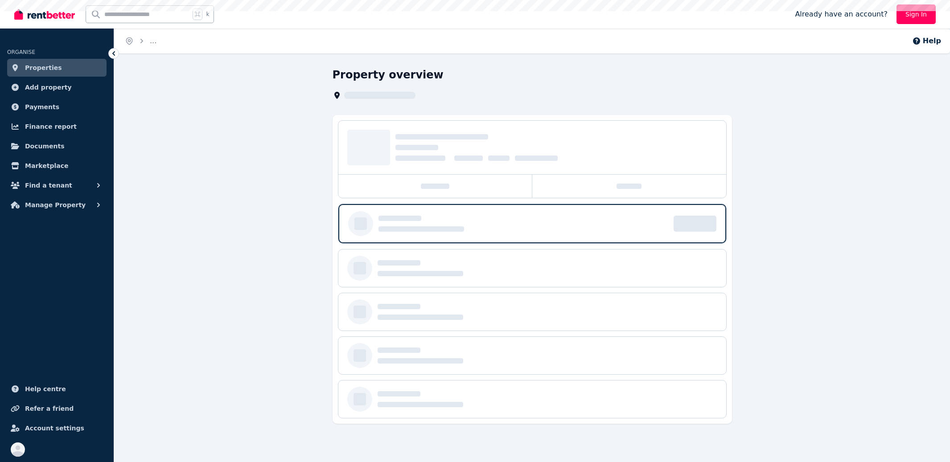 The width and height of the screenshot is (950, 462). What do you see at coordinates (57, 186) in the screenshot?
I see `button: Find a tenant` at bounding box center [57, 186].